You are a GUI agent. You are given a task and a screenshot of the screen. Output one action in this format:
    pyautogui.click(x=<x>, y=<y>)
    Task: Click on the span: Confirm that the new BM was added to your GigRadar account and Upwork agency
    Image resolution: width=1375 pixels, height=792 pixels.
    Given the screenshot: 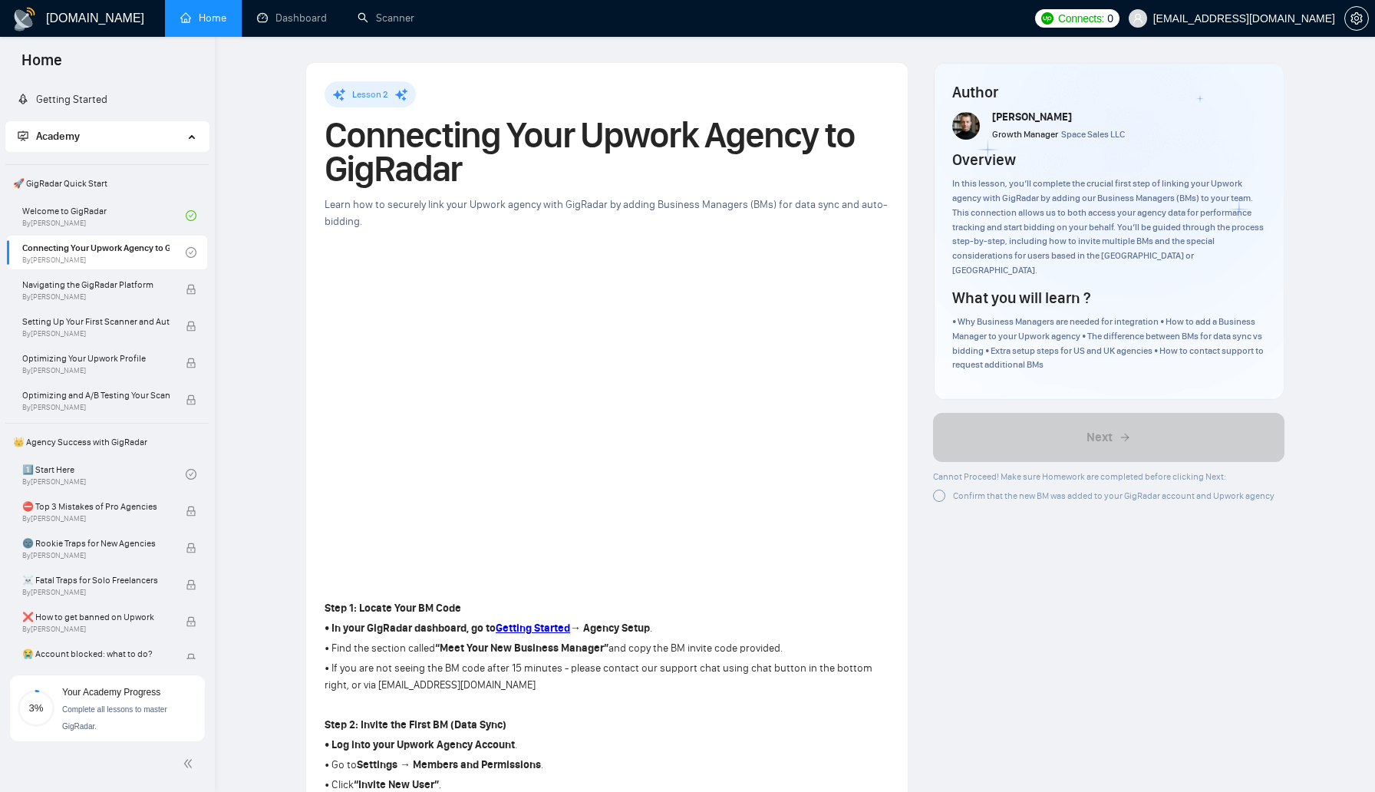 What is the action you would take?
    pyautogui.click(x=1113, y=496)
    